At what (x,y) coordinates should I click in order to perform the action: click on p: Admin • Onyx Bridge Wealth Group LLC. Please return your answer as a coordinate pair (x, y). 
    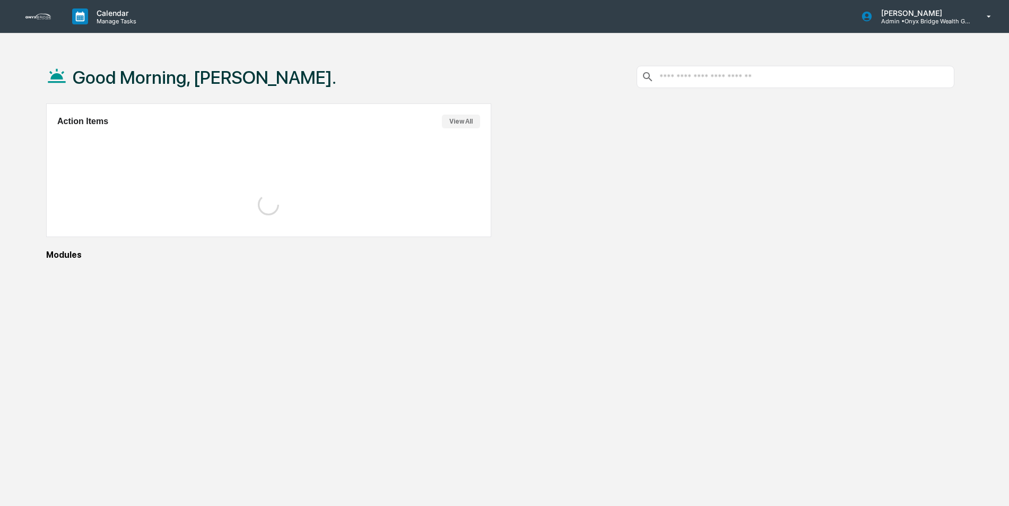
    Looking at the image, I should click on (922, 21).